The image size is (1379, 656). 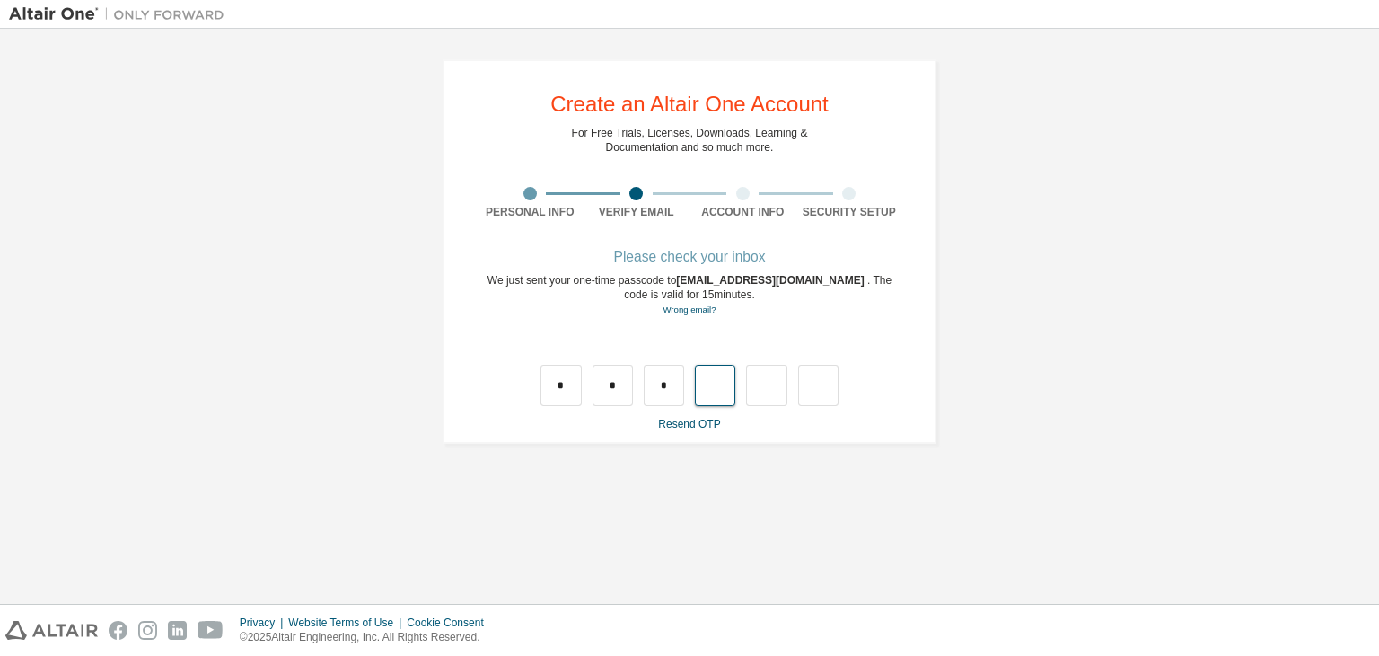 What do you see at coordinates (850, 212) in the screenshot?
I see `div: Security Setup` at bounding box center [850, 212].